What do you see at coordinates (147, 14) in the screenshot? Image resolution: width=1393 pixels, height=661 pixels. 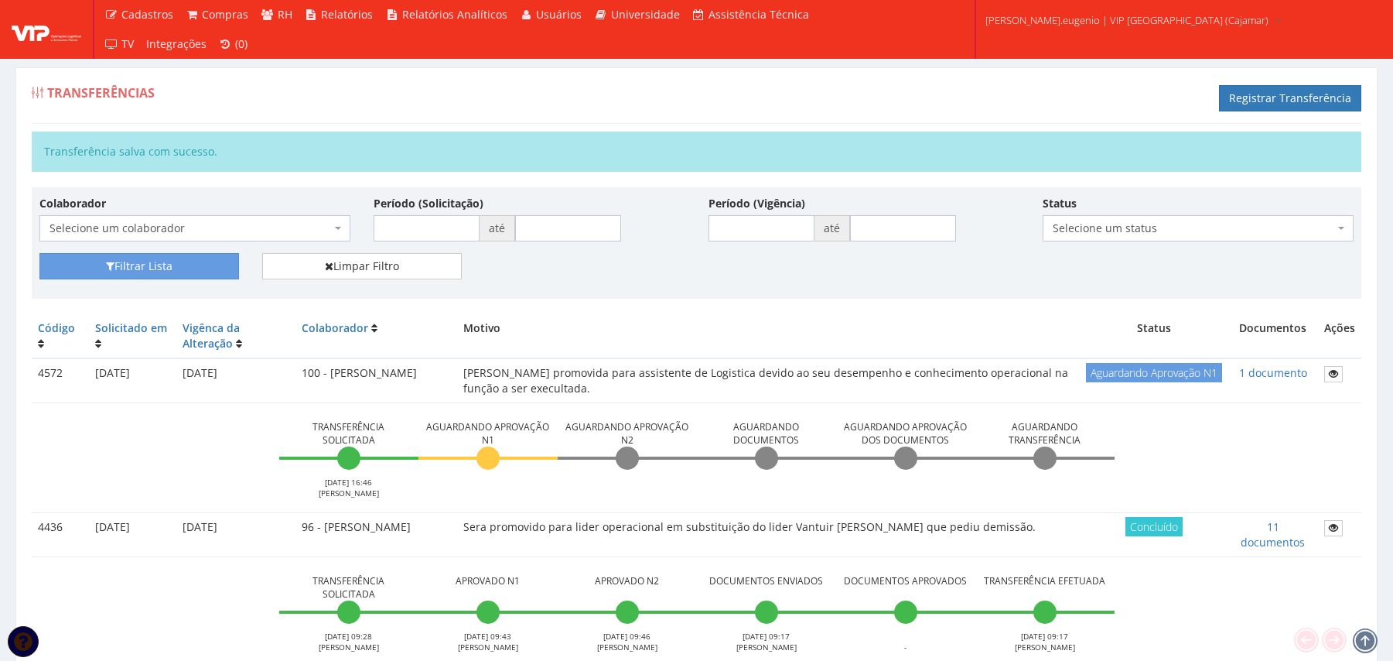 I see `span: Cadastros` at bounding box center [147, 14].